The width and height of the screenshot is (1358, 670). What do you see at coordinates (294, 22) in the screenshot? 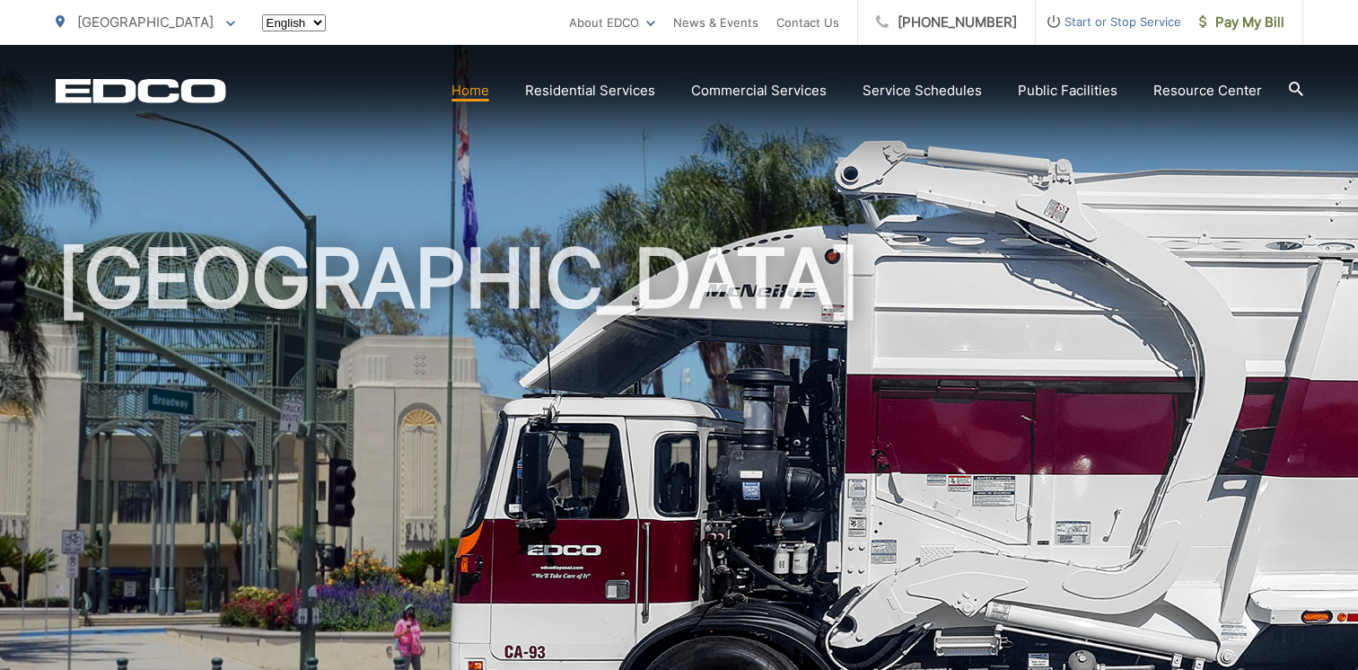
I see `select: Select a language` at bounding box center [294, 22].